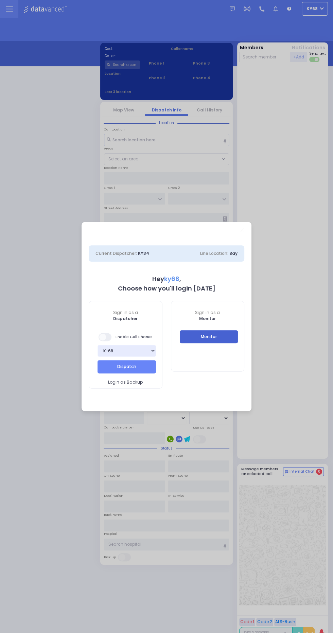 The image size is (333, 633). Describe the element at coordinates (214, 253) in the screenshot. I see `span: Line Location:` at that location.